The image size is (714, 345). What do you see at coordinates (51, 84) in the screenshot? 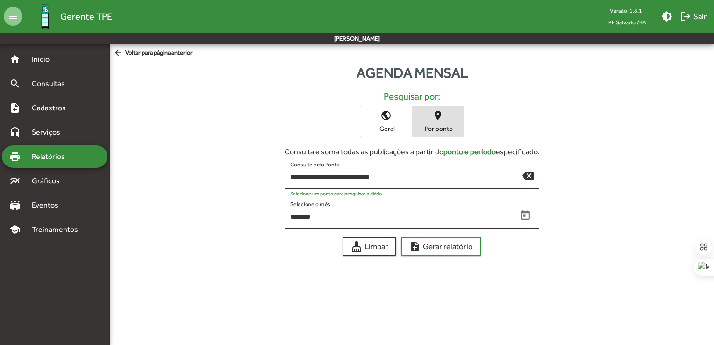
I see `span: Consultas` at bounding box center [51, 84].